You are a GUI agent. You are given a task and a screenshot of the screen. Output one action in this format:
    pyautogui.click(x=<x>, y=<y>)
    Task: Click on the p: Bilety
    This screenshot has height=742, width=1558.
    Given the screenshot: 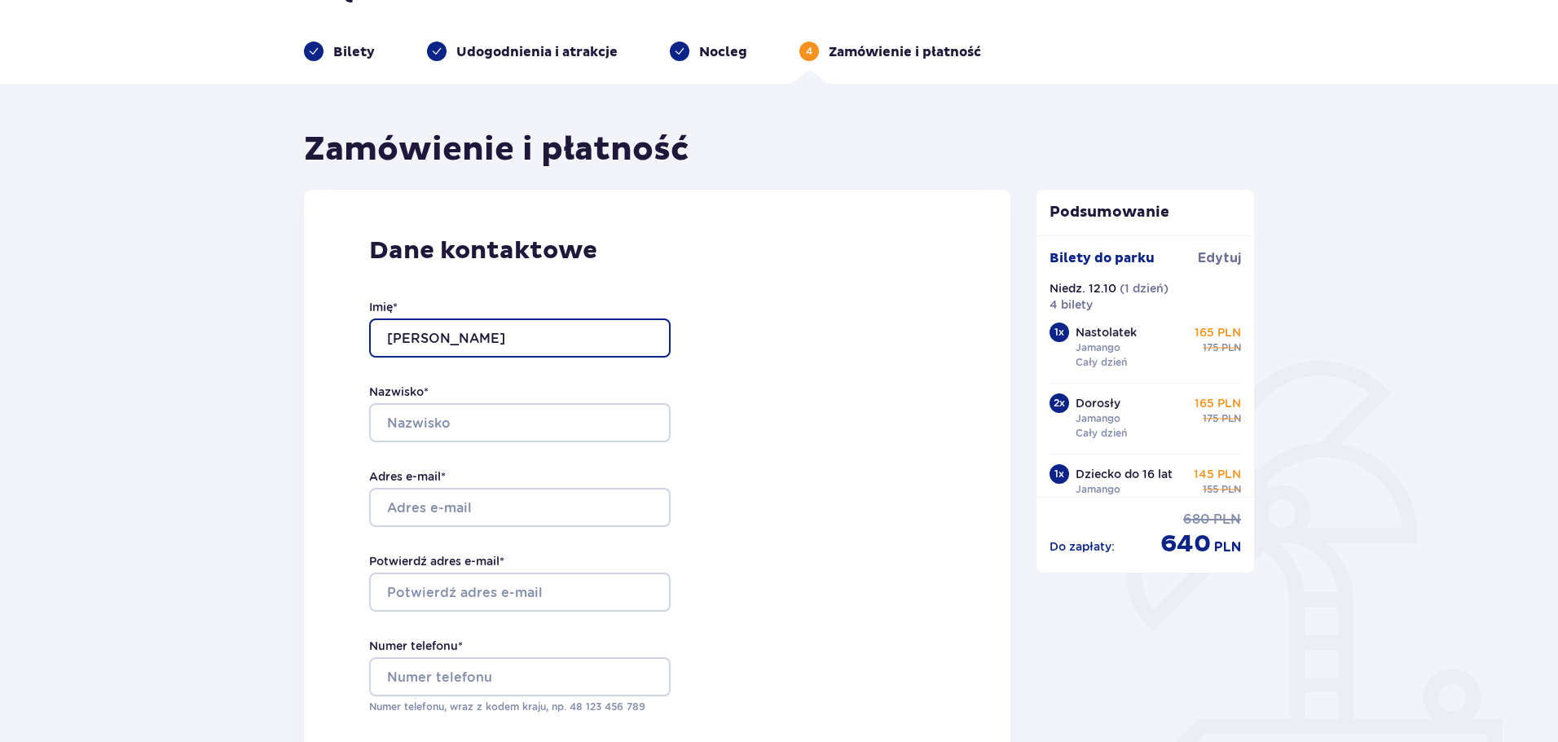 What is the action you would take?
    pyautogui.click(x=354, y=52)
    